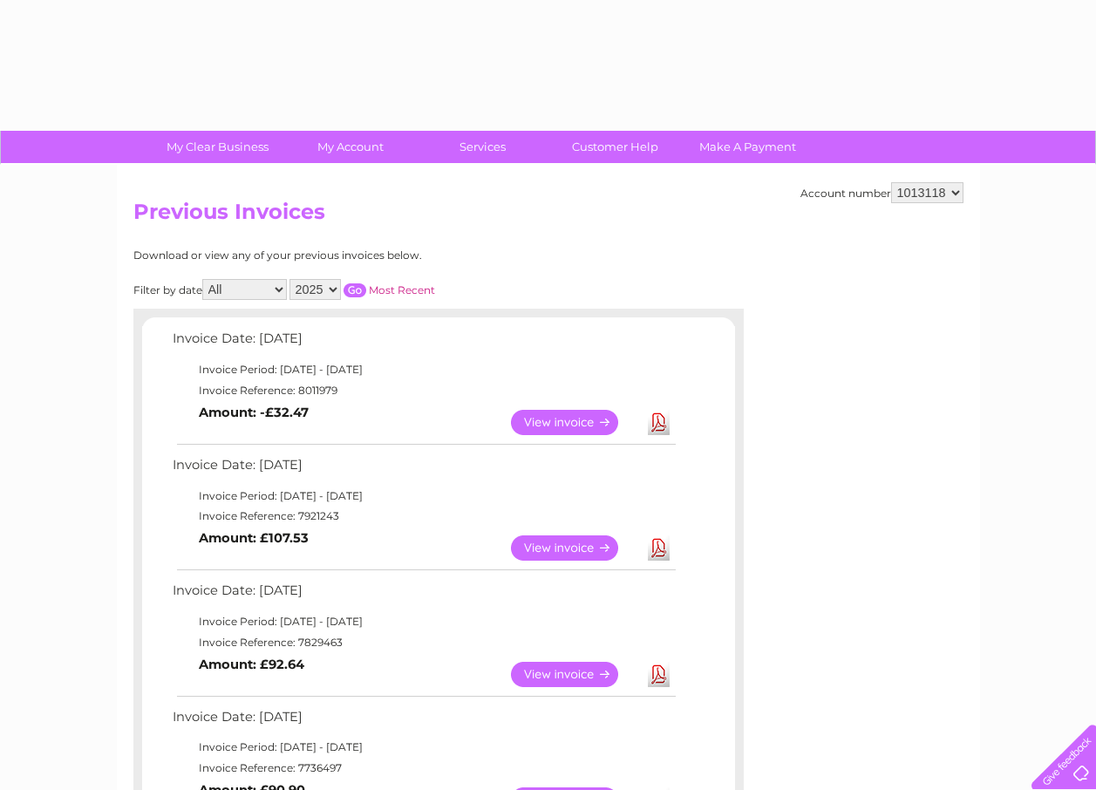 Image resolution: width=1096 pixels, height=790 pixels. I want to click on h2: Previous Invoices, so click(548, 216).